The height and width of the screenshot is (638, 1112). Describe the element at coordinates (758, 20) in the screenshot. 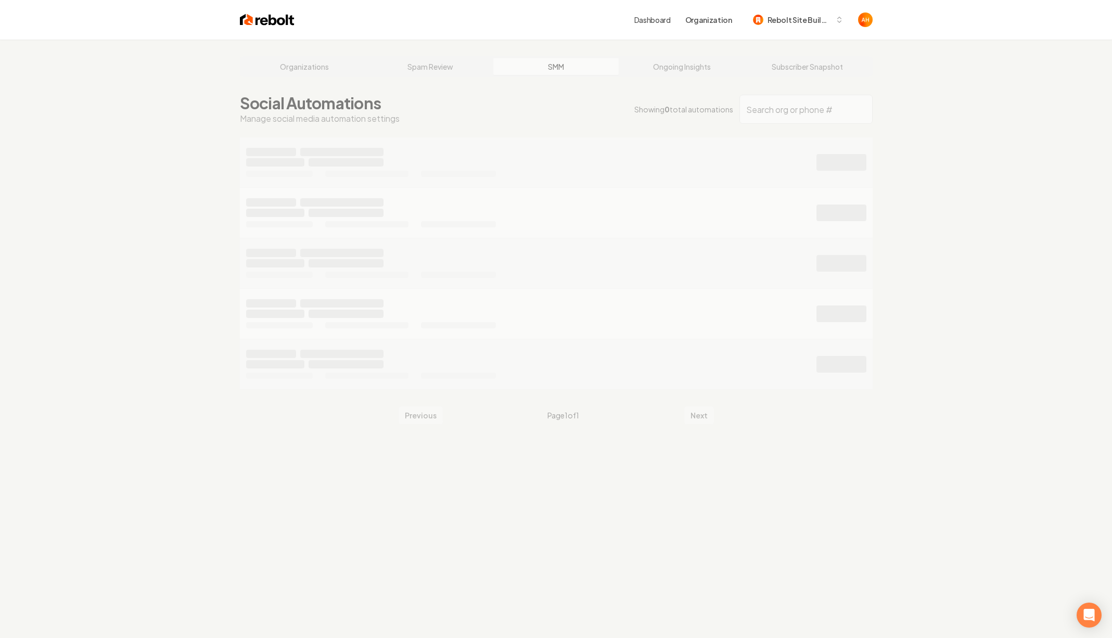

I see `img: Rebolt Site Builder` at that location.